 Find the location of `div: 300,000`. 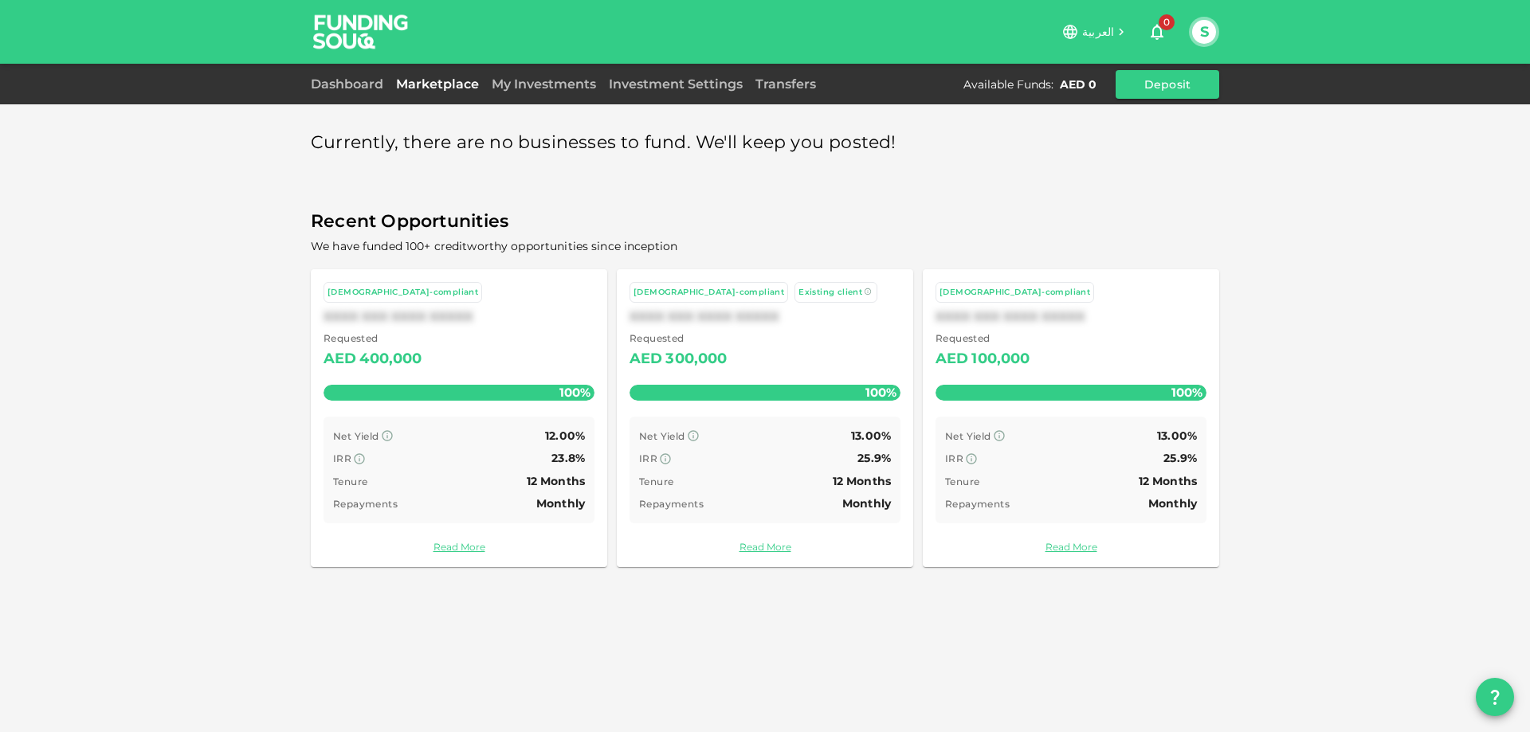

div: 300,000 is located at coordinates (696, 359).